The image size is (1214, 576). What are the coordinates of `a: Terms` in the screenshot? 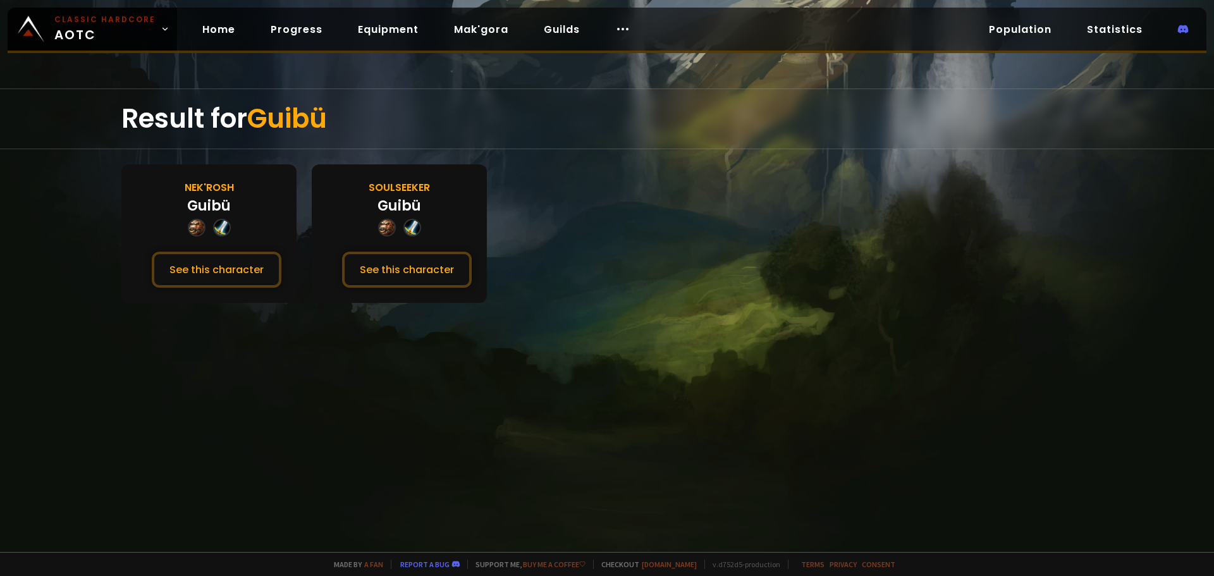 It's located at (812, 564).